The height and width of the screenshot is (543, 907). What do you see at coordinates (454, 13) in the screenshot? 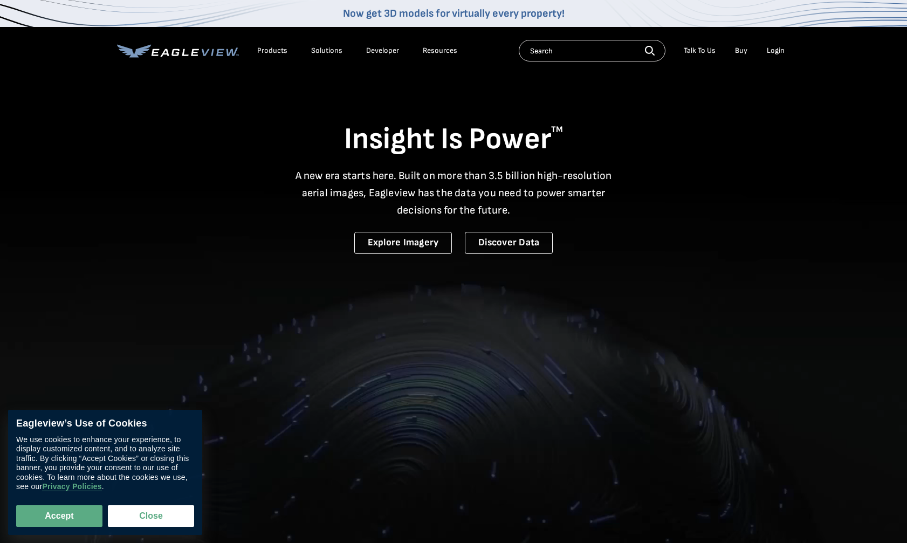
I see `a: Now get 3D models for virtually every property!` at bounding box center [454, 13].